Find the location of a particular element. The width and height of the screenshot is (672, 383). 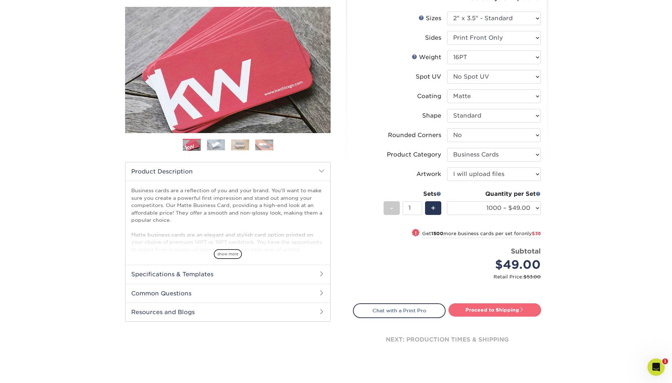

div: Shape is located at coordinates (432, 116).